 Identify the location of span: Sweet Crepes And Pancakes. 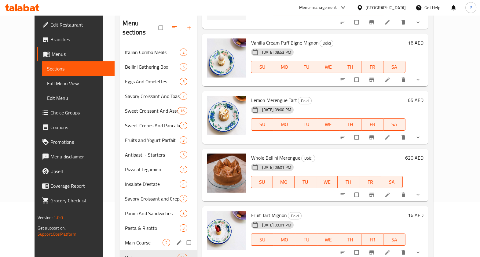
(152, 126).